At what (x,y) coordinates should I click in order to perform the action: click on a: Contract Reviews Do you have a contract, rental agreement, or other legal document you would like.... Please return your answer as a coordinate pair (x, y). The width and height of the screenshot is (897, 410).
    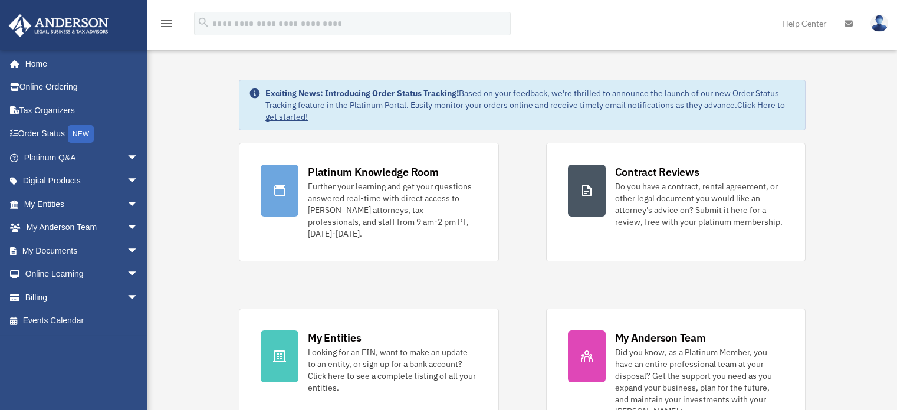
    Looking at the image, I should click on (676, 202).